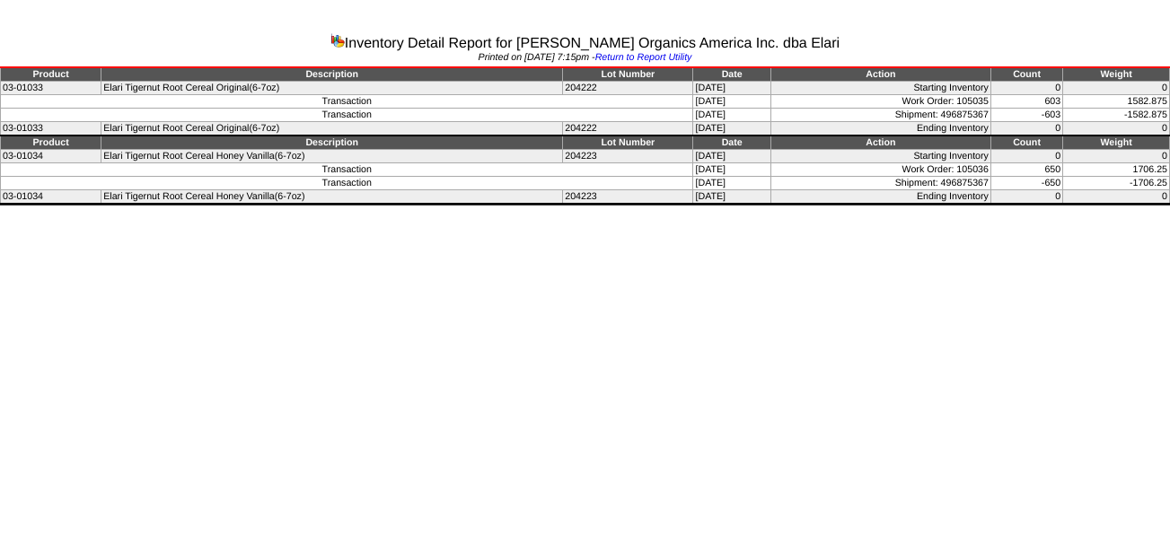 The image size is (1170, 551). Describe the element at coordinates (880, 170) in the screenshot. I see `td: Work Order: 105036` at that location.